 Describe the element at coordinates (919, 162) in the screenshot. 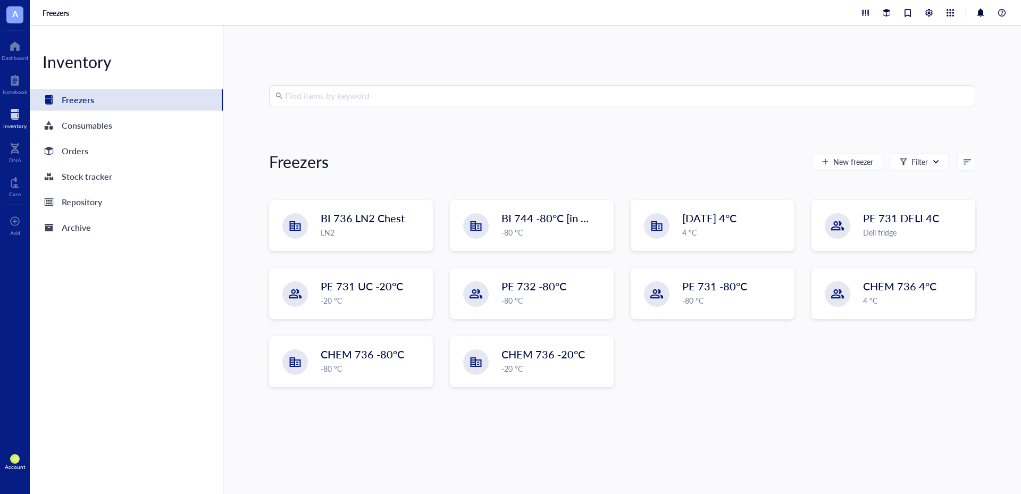

I see `div: Filter` at that location.